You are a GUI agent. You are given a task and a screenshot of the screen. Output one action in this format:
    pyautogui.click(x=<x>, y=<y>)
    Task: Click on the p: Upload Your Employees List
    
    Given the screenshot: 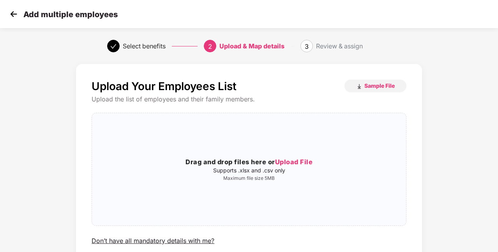 What is the action you would take?
    pyautogui.click(x=164, y=86)
    